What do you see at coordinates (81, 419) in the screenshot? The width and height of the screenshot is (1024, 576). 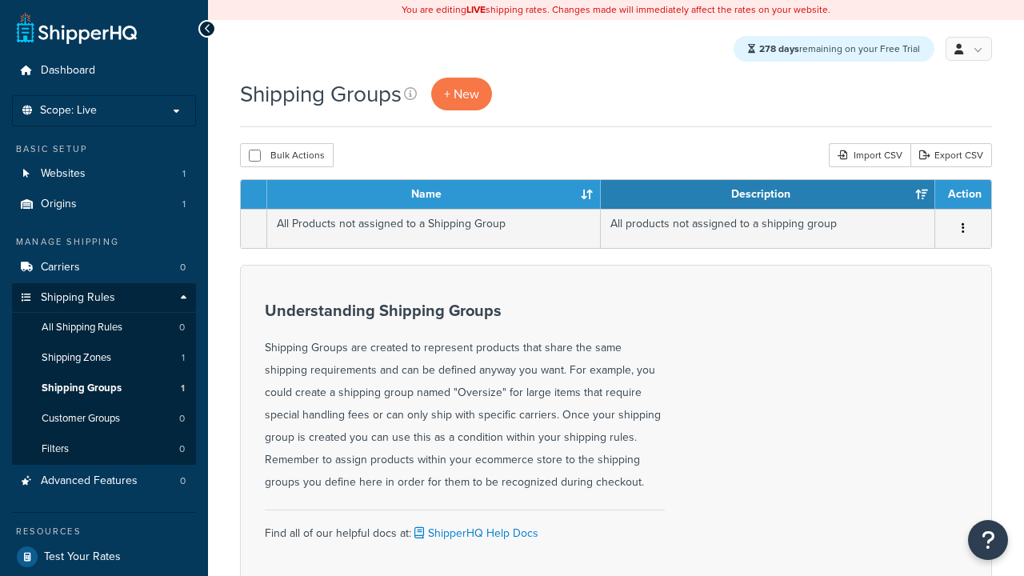 I see `span: Customer Groups` at bounding box center [81, 419].